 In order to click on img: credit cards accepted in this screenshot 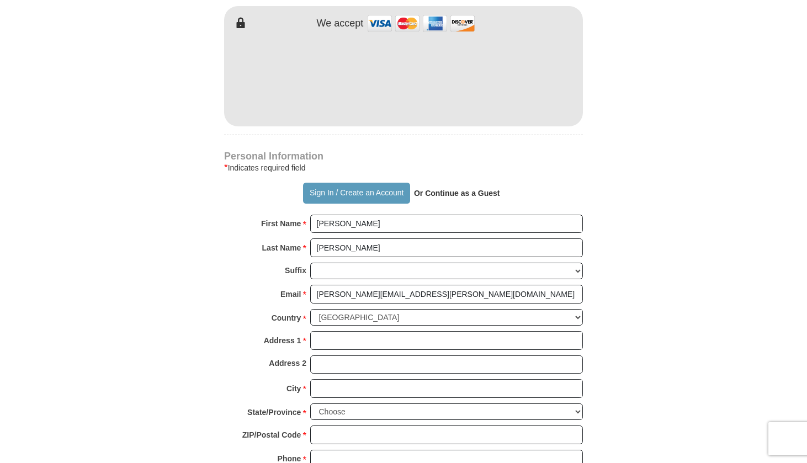, I will do `click(421, 23)`.